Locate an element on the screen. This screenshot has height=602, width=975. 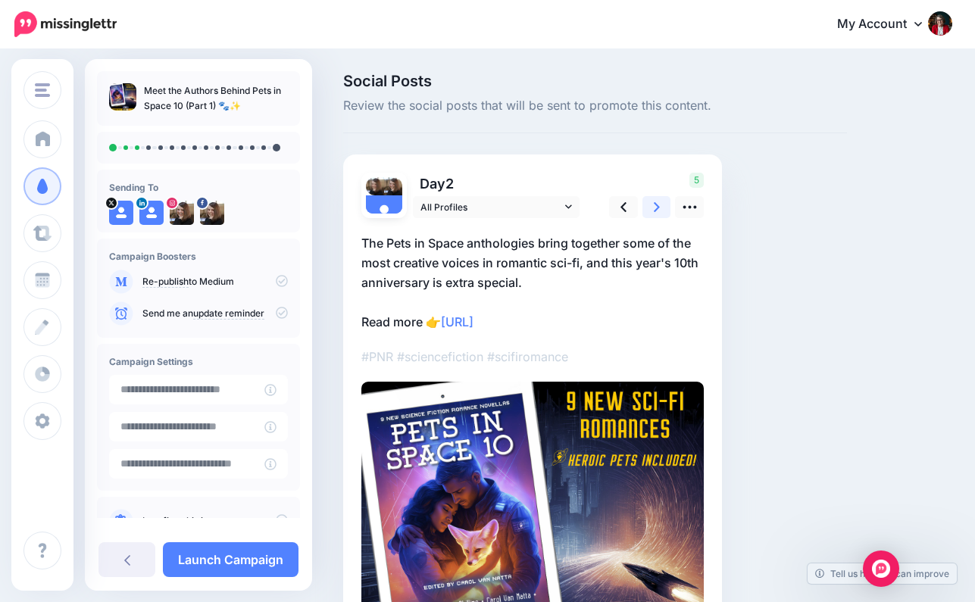
img: Missinglettr is located at coordinates (65, 24).